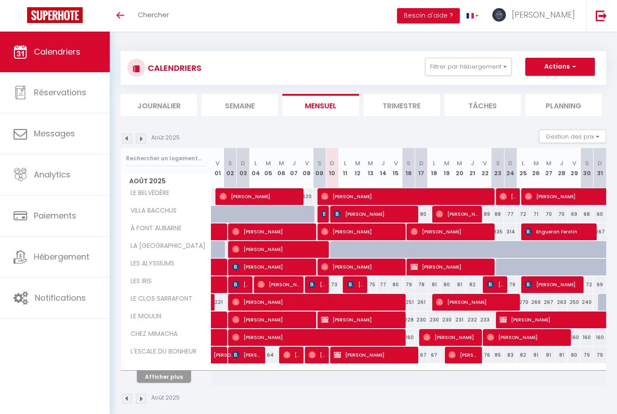 Image resolution: width=617 pixels, height=414 pixels. I want to click on th: 01, so click(218, 168).